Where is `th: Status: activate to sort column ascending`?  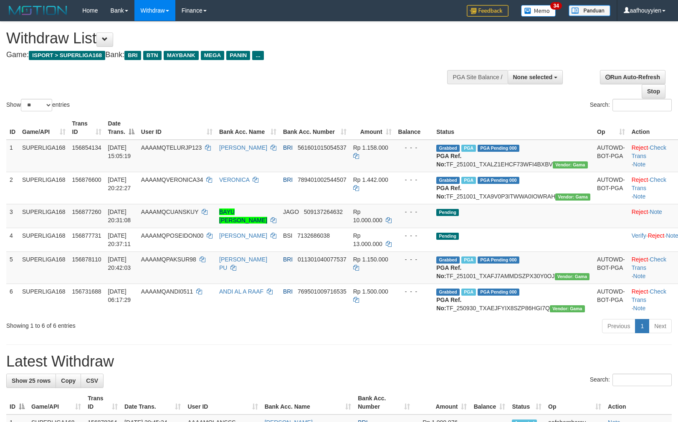
th: Status: activate to sort column ascending is located at coordinates (526, 403).